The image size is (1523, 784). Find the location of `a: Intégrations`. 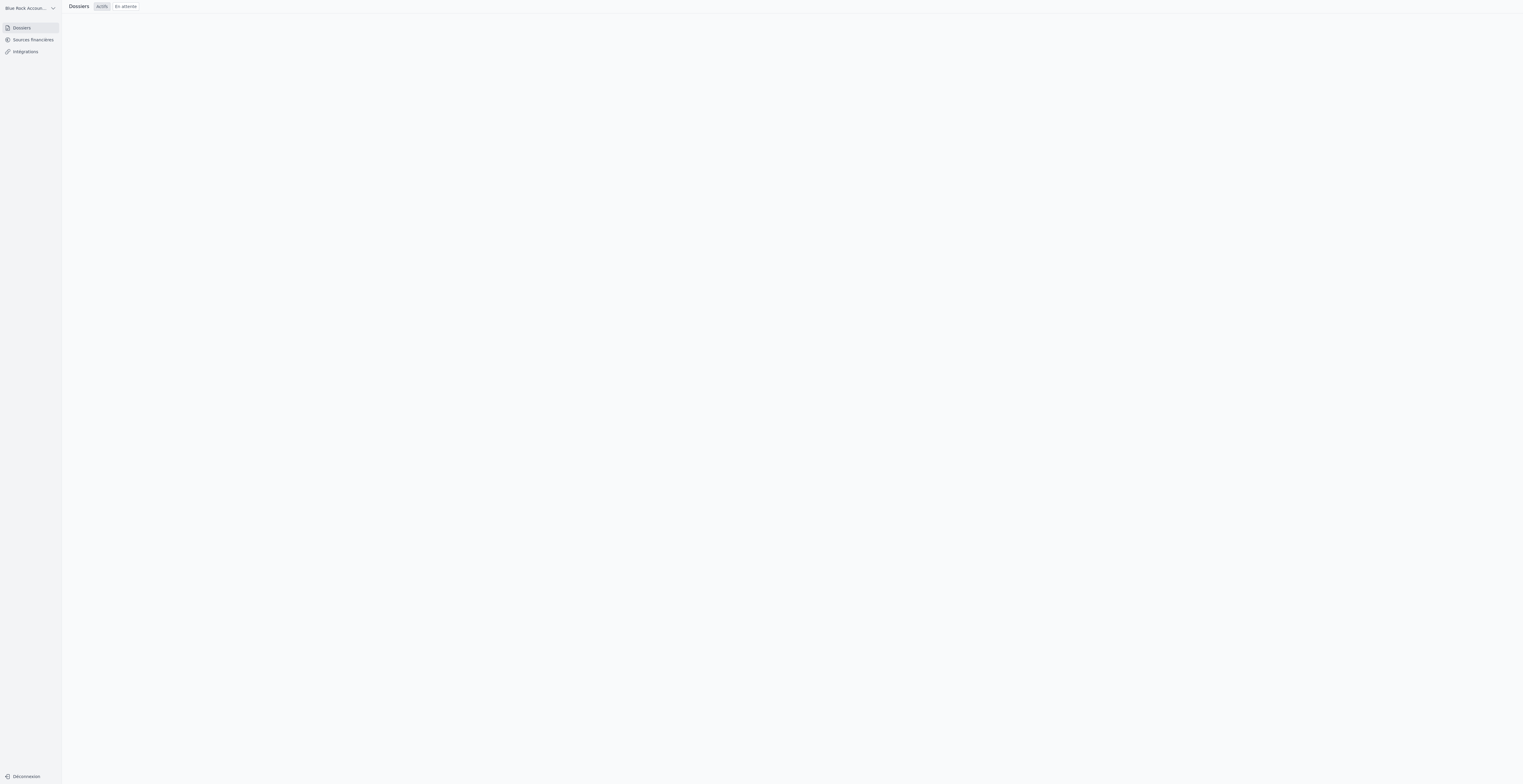

a: Intégrations is located at coordinates (30, 52).